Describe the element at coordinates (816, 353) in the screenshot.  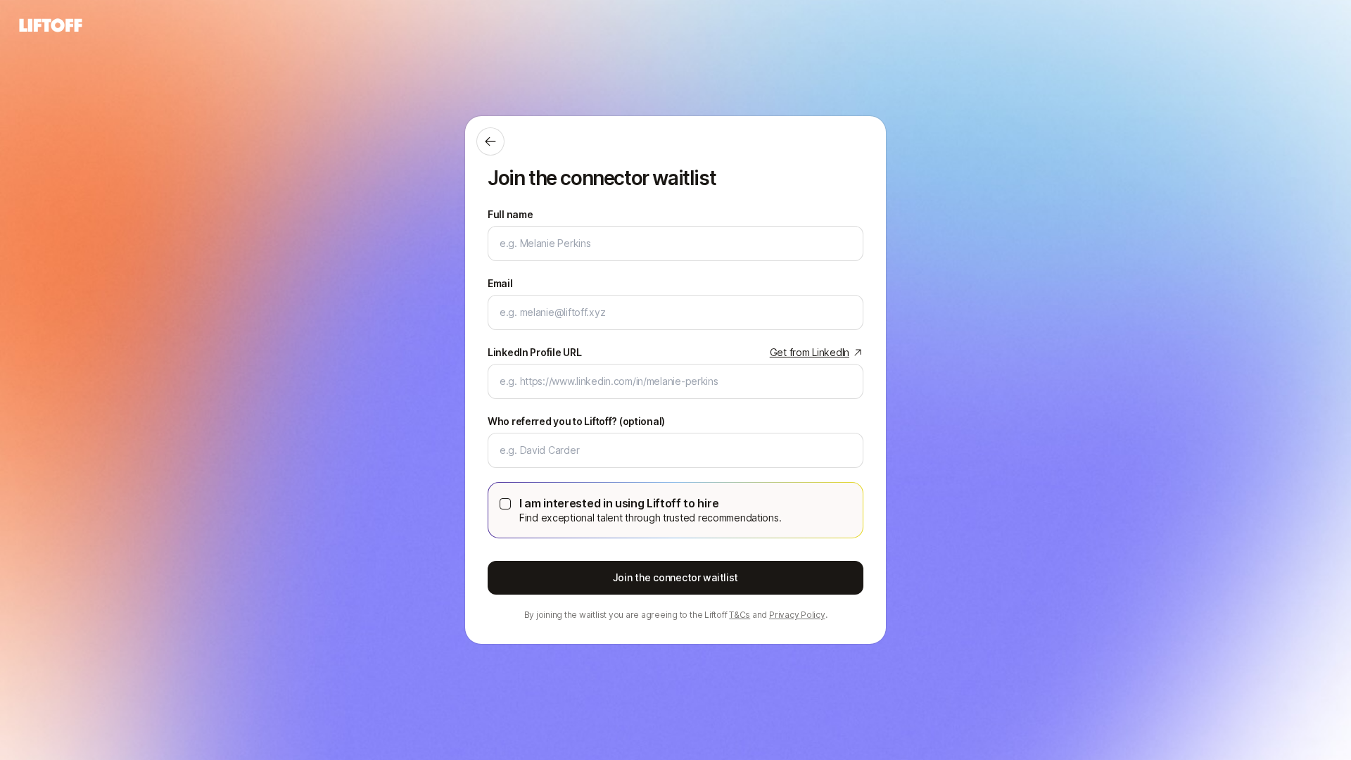
I see `a: Get from LinkedIn` at that location.